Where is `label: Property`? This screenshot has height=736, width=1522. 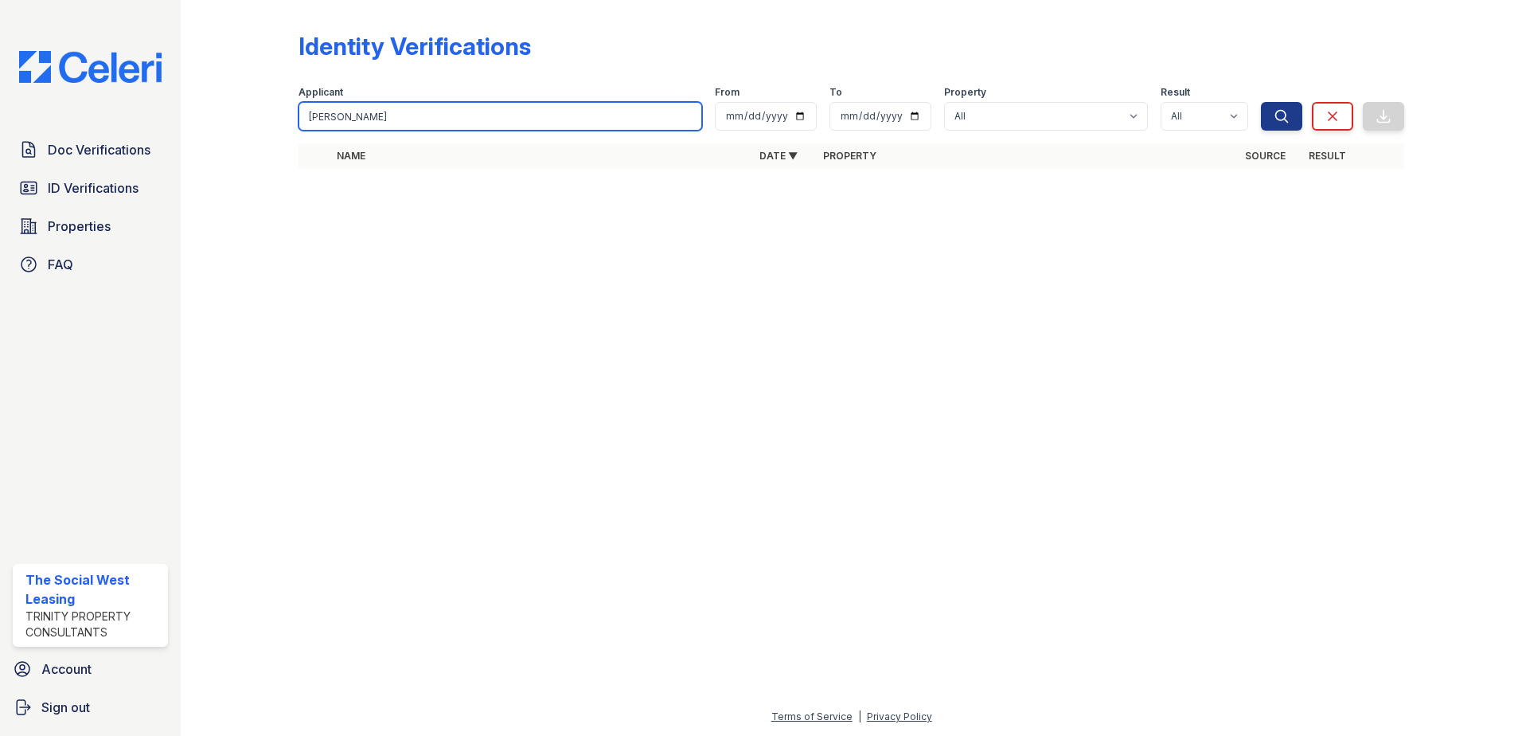
label: Property is located at coordinates (965, 92).